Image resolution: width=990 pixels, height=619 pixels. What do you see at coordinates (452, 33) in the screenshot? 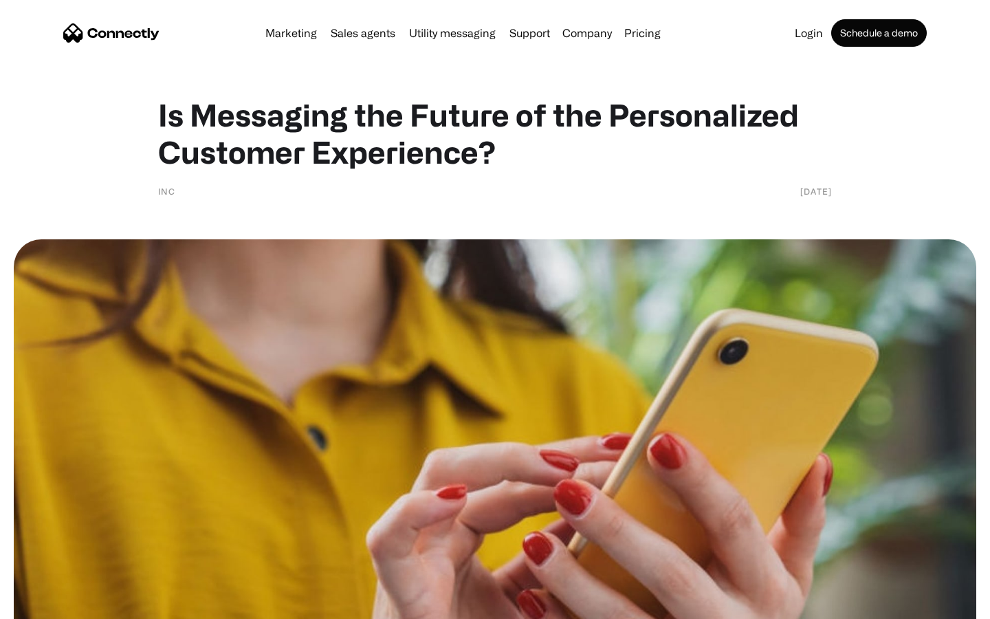
I see `a: Utility messaging` at bounding box center [452, 33].